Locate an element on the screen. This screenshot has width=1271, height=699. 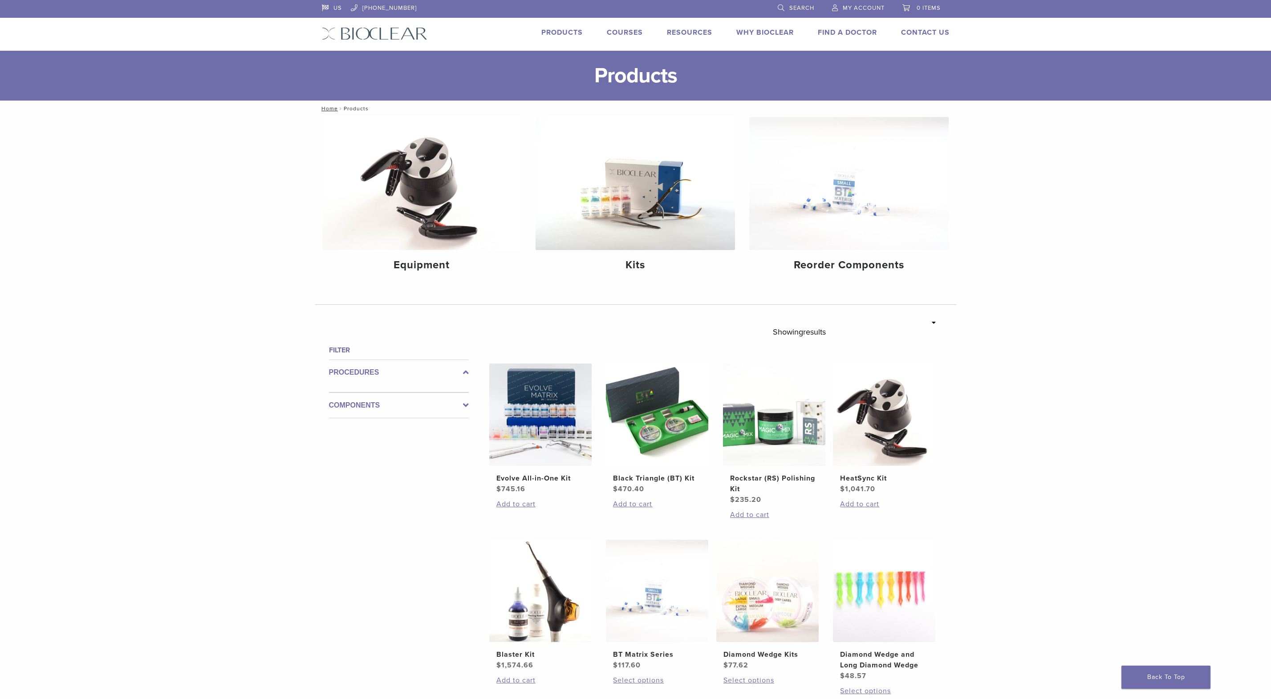
a: Add to cart: “Blaster Kit” is located at coordinates (540, 681).